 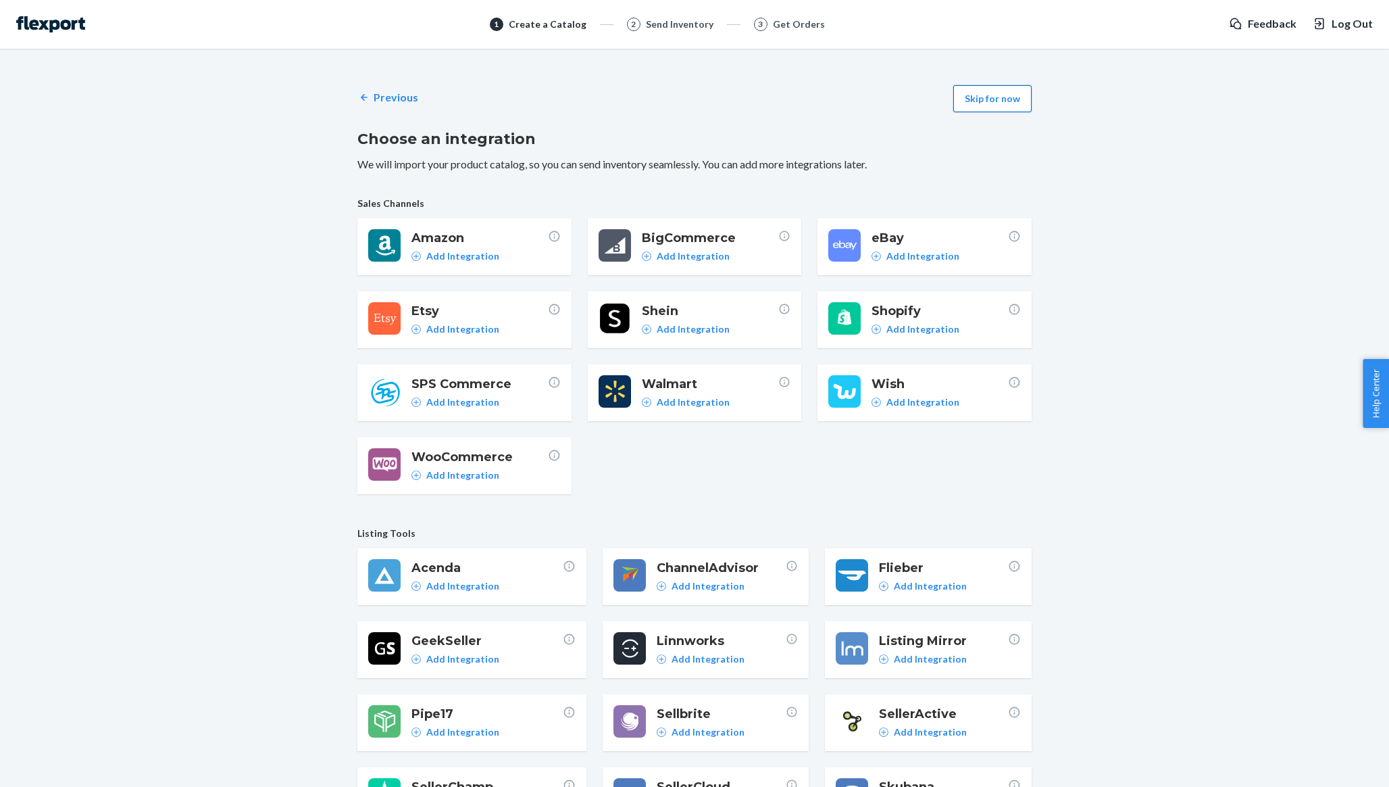 I want to click on p: We will import your product catalog, so you can send inventory seamlessly. You can add more integ..., so click(x=695, y=164).